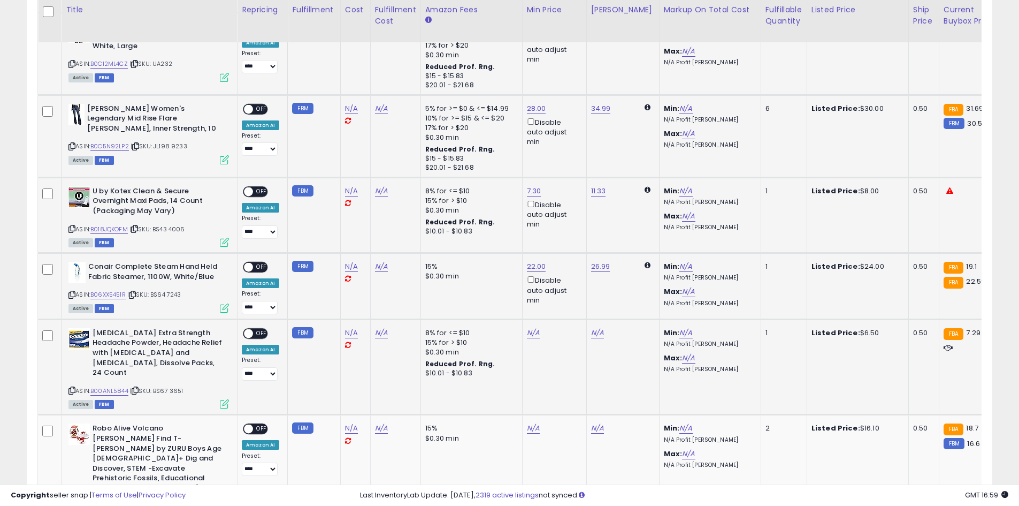  What do you see at coordinates (153, 273) in the screenshot?
I see `b: Conair Complete Steam Hand Held Fabric Steamer, 1100W, White/Blue` at bounding box center [153, 273].